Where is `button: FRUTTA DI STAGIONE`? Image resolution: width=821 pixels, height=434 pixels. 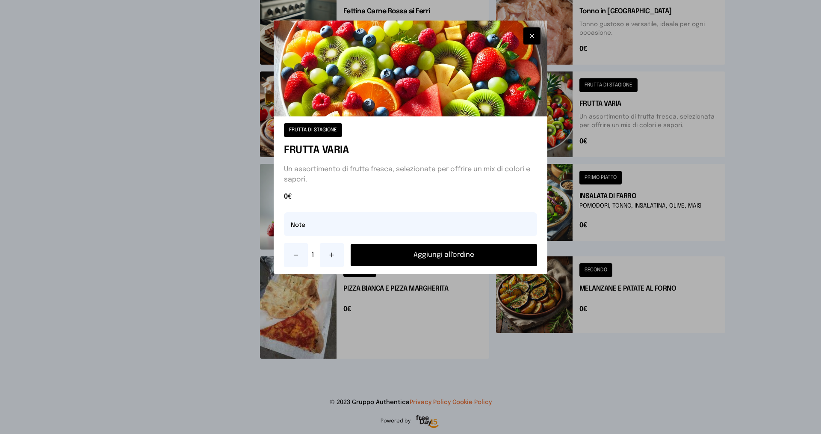
button: FRUTTA DI STAGIONE is located at coordinates (313, 130).